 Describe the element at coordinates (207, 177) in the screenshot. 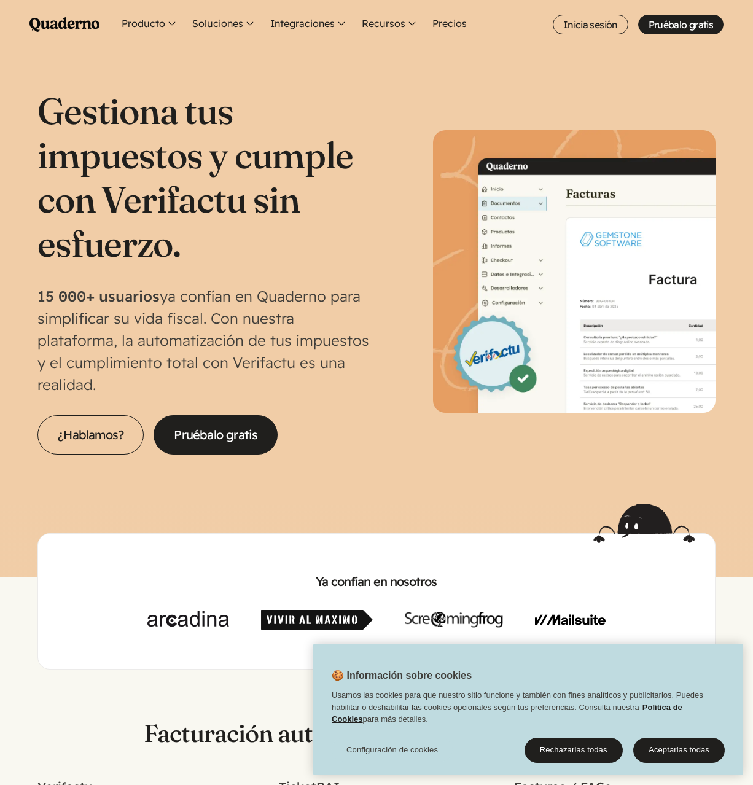

I see `h1: Gestiona tus impuestos y cumple con Verifactu sin esfuerzo.` at that location.